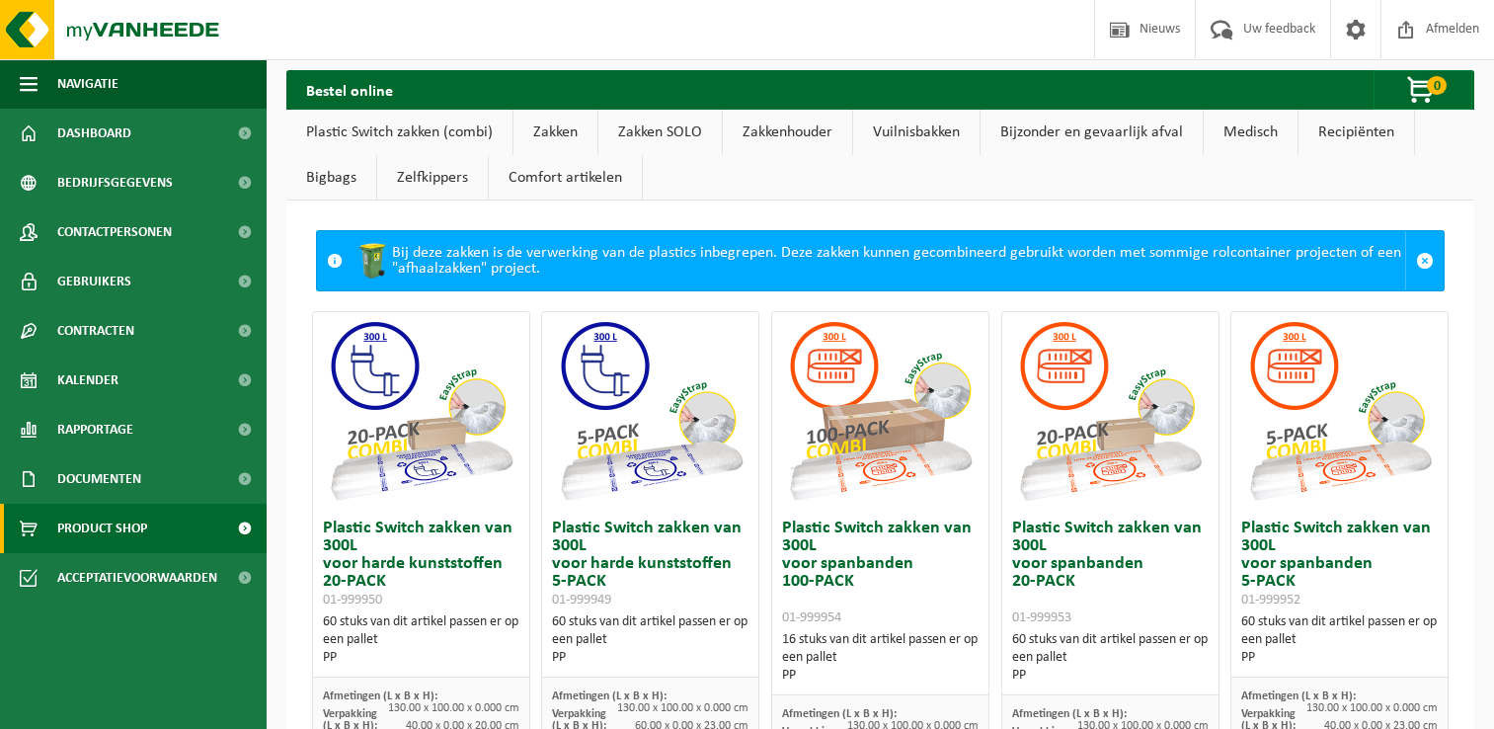 The width and height of the screenshot is (1494, 729). I want to click on span: Rapportage, so click(95, 430).